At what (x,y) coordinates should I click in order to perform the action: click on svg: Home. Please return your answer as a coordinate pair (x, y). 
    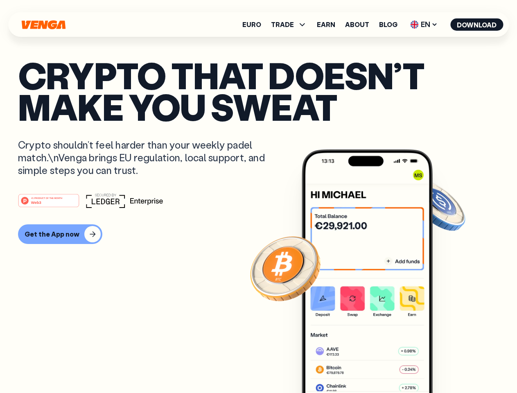
    Looking at the image, I should click on (43, 25).